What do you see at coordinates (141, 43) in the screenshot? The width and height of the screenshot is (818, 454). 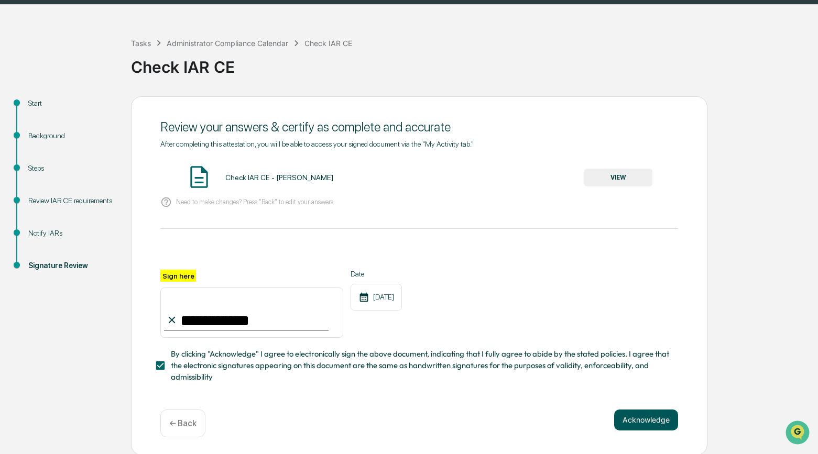 I see `div: Tasks` at bounding box center [141, 43].